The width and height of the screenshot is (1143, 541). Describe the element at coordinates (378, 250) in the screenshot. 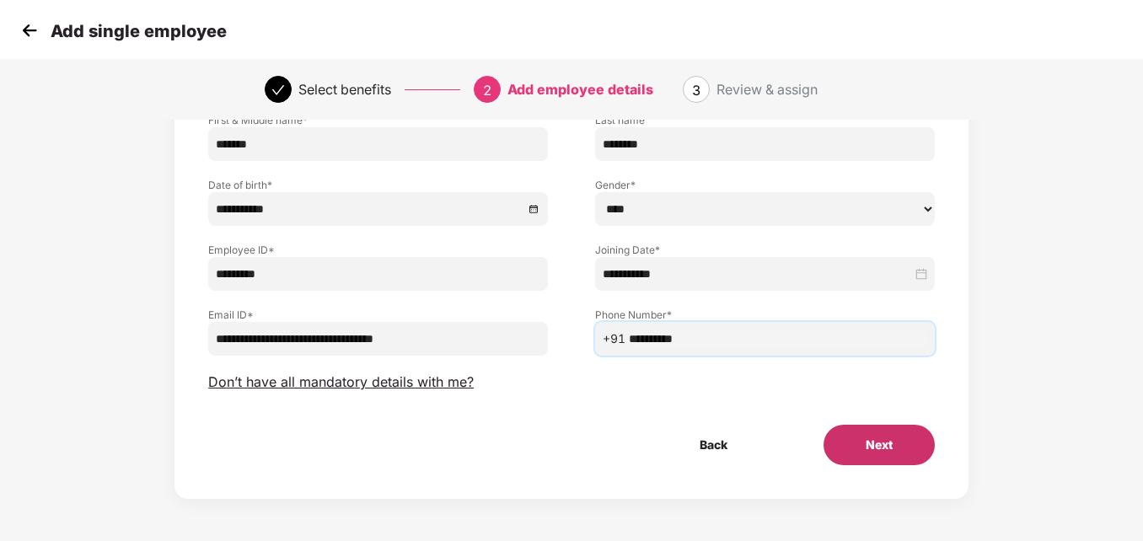

I see `label: Employee ID` at that location.